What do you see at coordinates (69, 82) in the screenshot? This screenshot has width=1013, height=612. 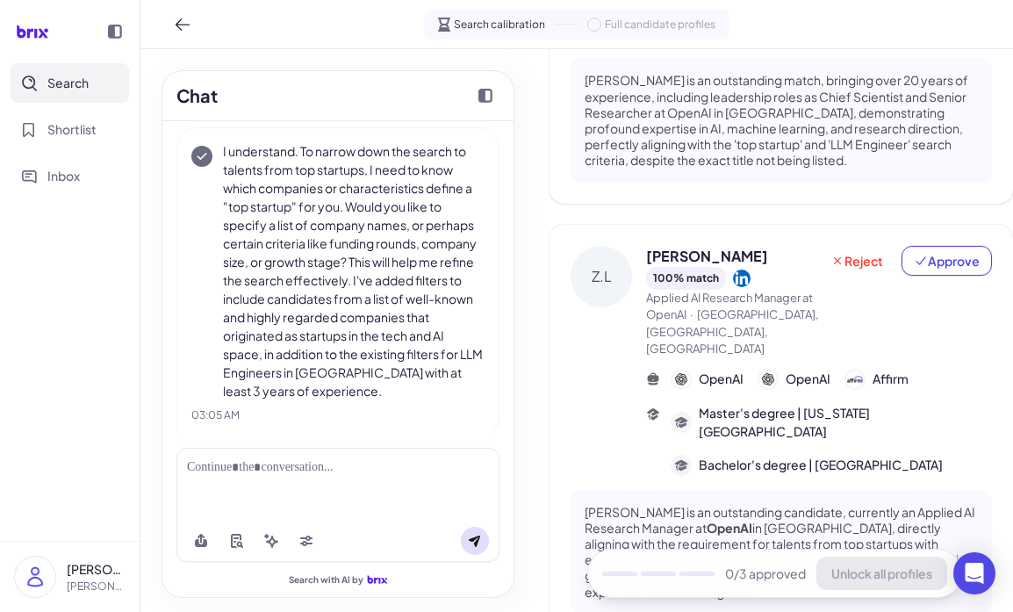 I see `button: Search` at bounding box center [69, 82].